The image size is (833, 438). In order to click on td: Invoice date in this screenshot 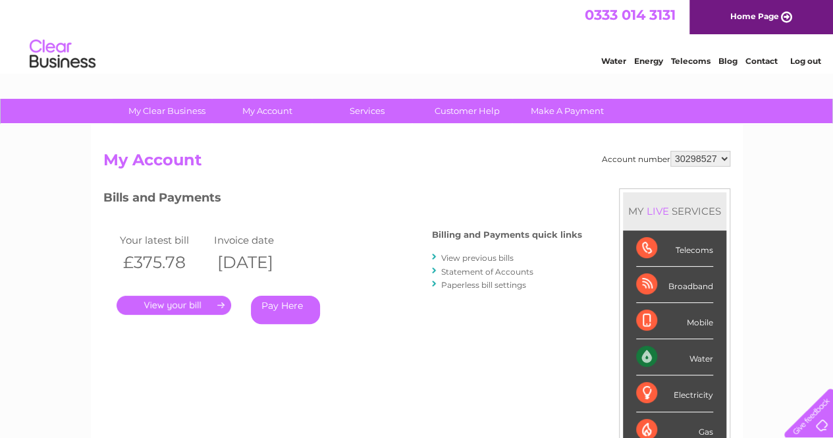, I will do `click(258, 240)`.